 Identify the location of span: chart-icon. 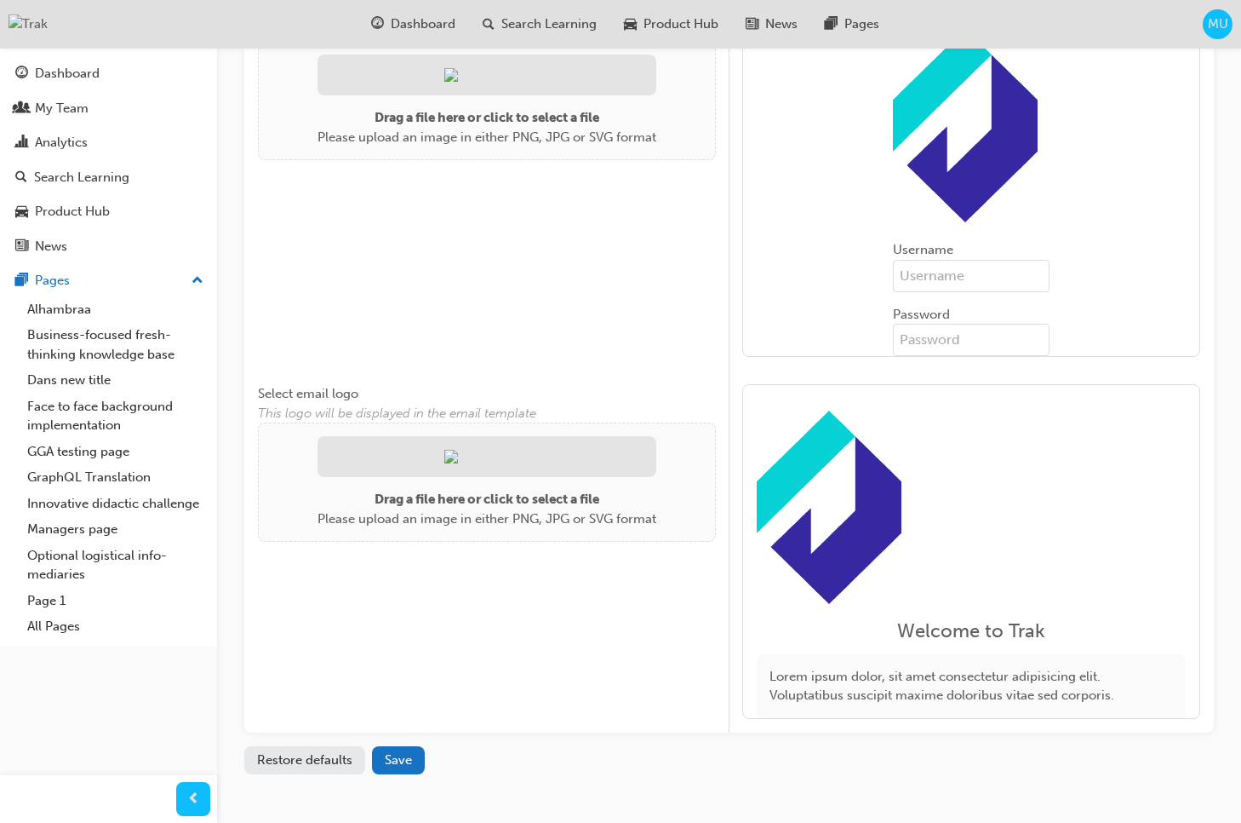
(21, 143).